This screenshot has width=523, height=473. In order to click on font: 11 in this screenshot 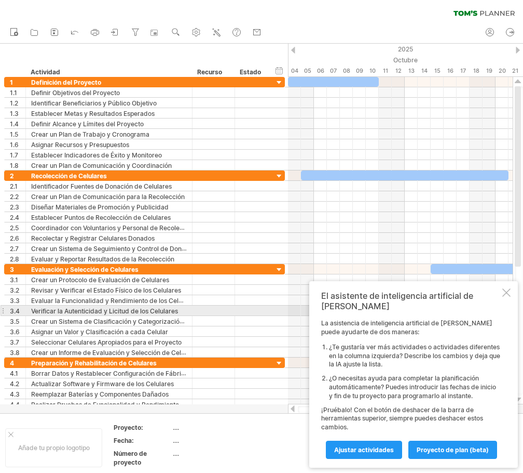, I will do `click(386, 71)`.